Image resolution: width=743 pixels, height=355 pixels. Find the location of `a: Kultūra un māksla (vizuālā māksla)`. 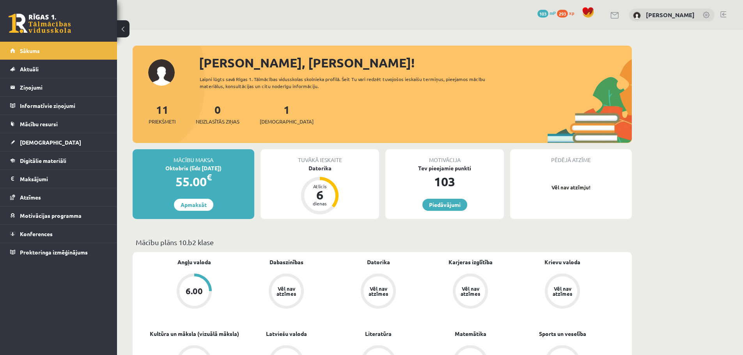

a: Kultūra un māksla (vizuālā māksla) is located at coordinates (194, 334).